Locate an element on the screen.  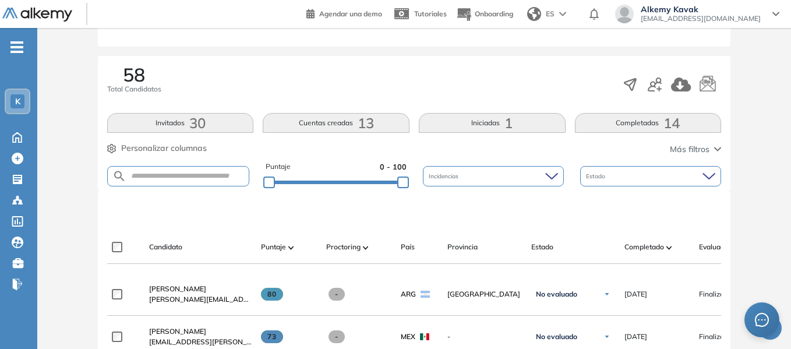
span: Evaluación is located at coordinates (716, 247).